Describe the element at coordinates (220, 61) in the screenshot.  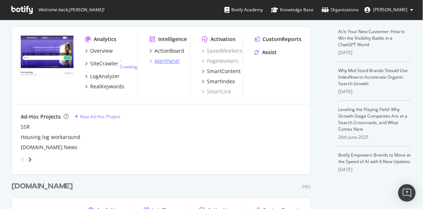
I see `a: PageWorkers` at that location.